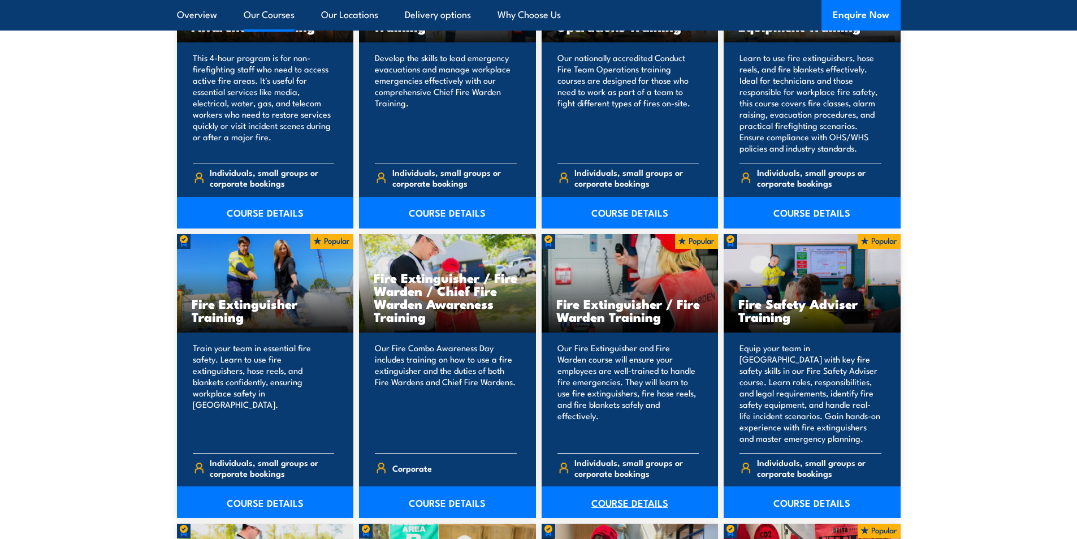 The width and height of the screenshot is (1077, 539). Describe the element at coordinates (810, 103) in the screenshot. I see `p: Learn to use fire extinguishers, hose reels, and fire blankets effectively. Ideal for technicians...` at that location.